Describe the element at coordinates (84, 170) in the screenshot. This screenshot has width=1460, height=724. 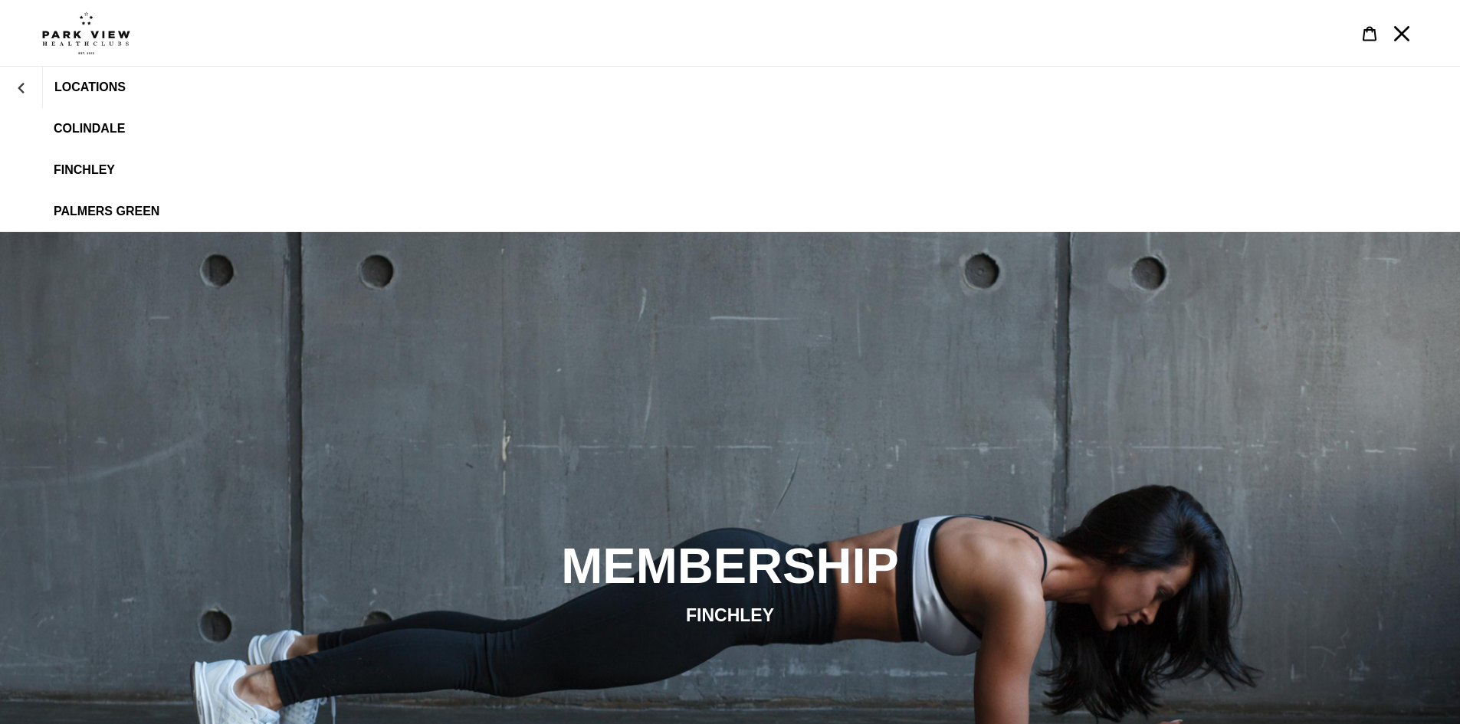
I see `span: Finchley` at that location.